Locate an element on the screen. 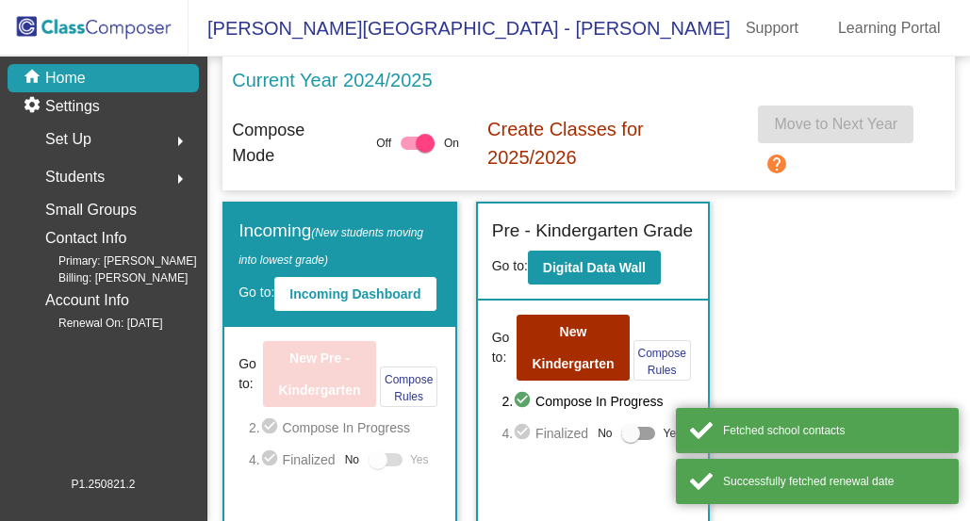 The height and width of the screenshot is (521, 970). p: Home is located at coordinates (65, 78).